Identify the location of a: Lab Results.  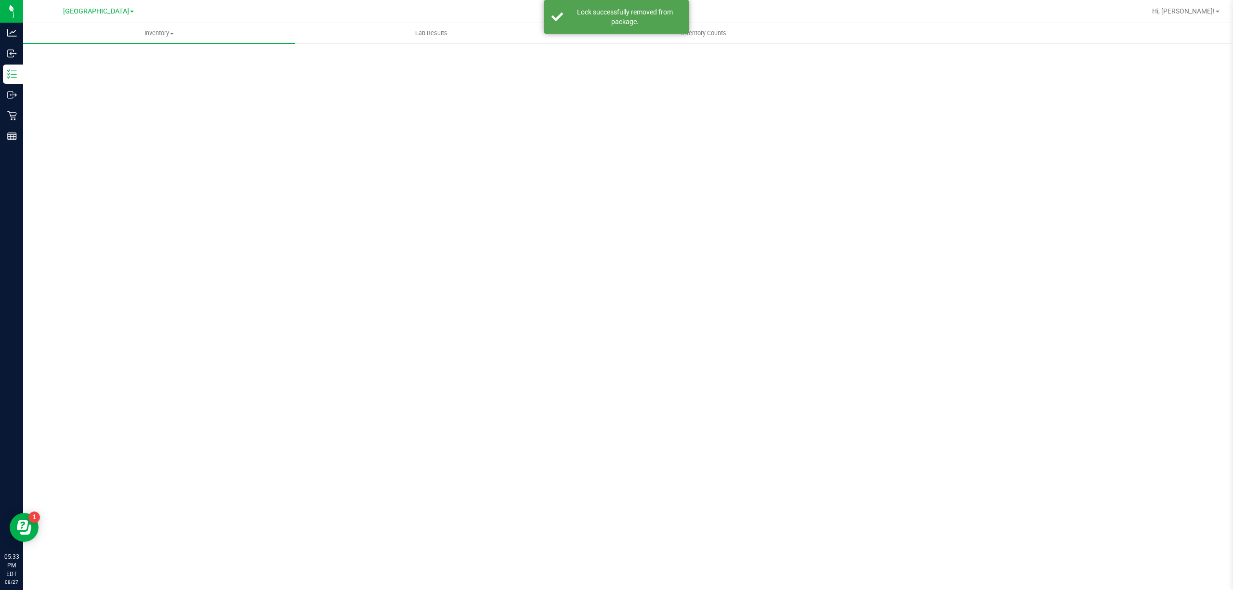
(431, 33).